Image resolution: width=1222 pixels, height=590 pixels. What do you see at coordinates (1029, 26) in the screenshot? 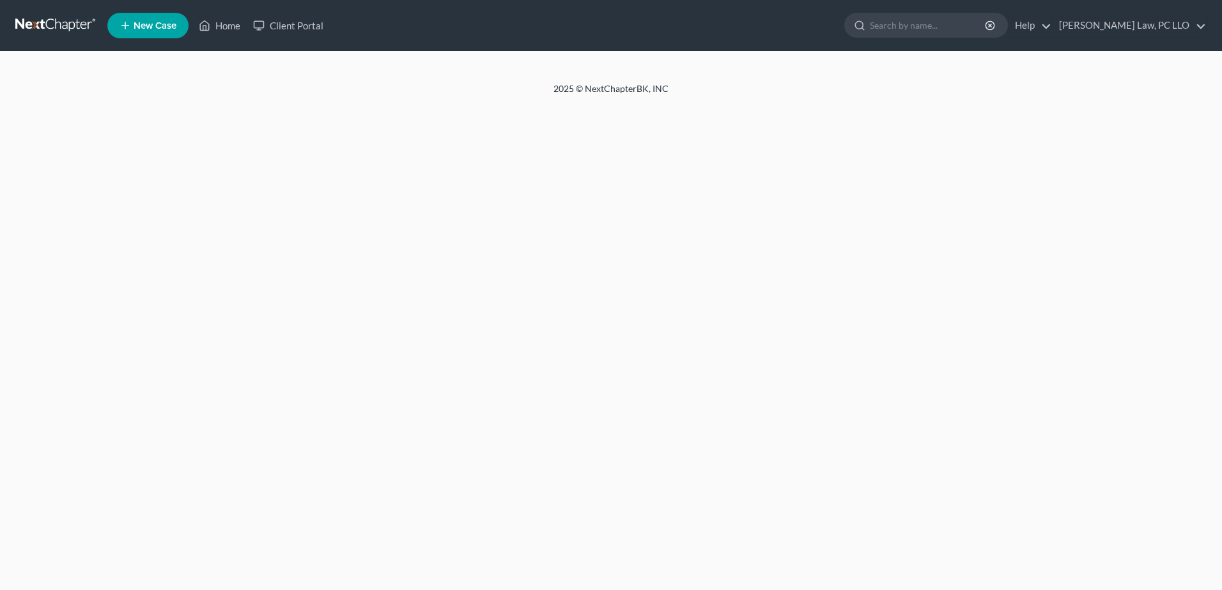
I see `a: Help` at bounding box center [1029, 26].